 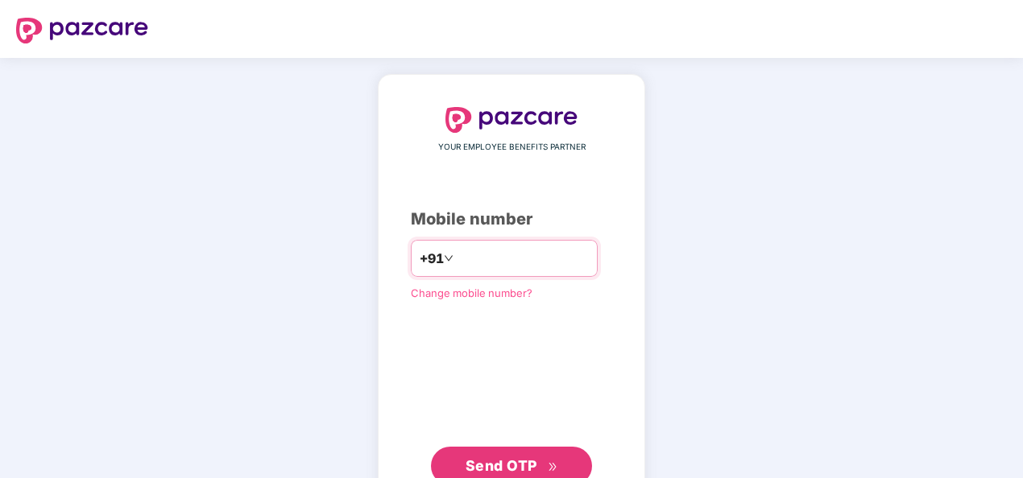 I want to click on span: YOUR EMPLOYEE BENEFITS PARTNER, so click(x=511, y=147).